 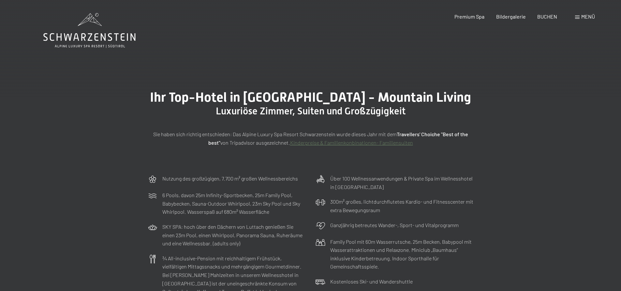 What do you see at coordinates (338, 138) in the screenshot?
I see `strong: Travellers' Choiche "Best of the best"` at bounding box center [338, 138].